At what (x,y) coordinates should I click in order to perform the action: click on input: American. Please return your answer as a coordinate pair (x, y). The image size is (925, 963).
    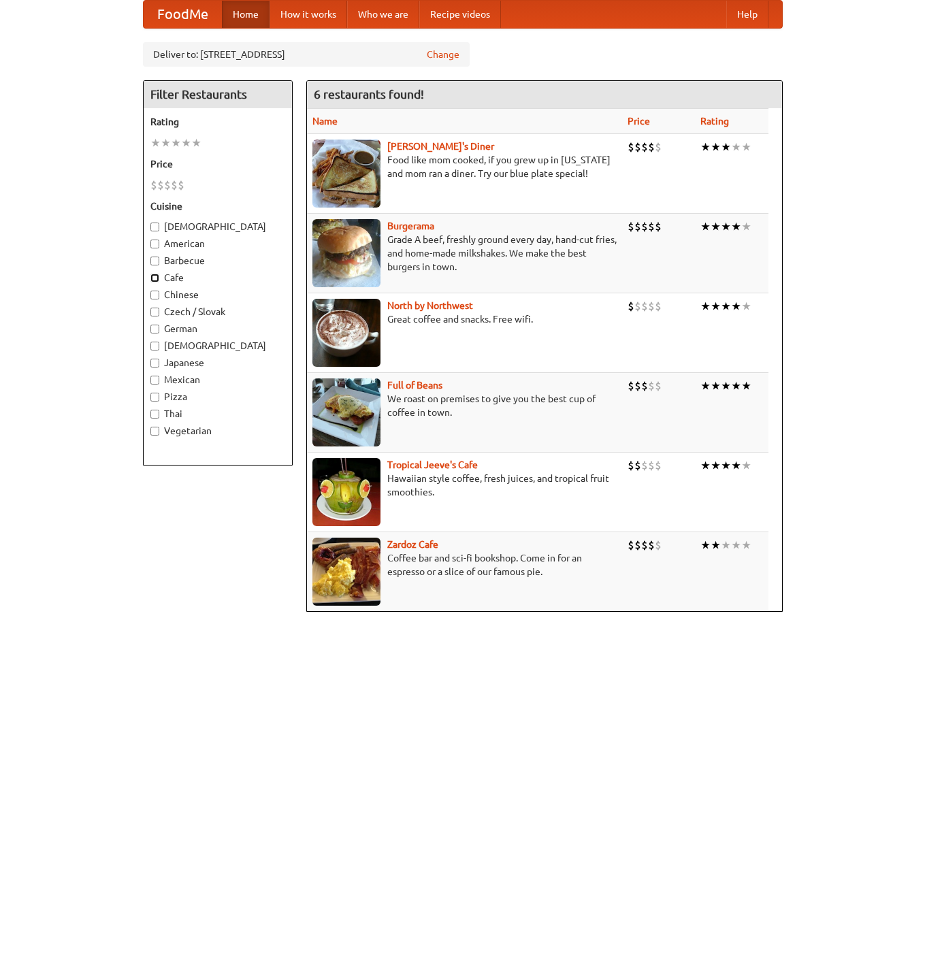
    Looking at the image, I should click on (154, 244).